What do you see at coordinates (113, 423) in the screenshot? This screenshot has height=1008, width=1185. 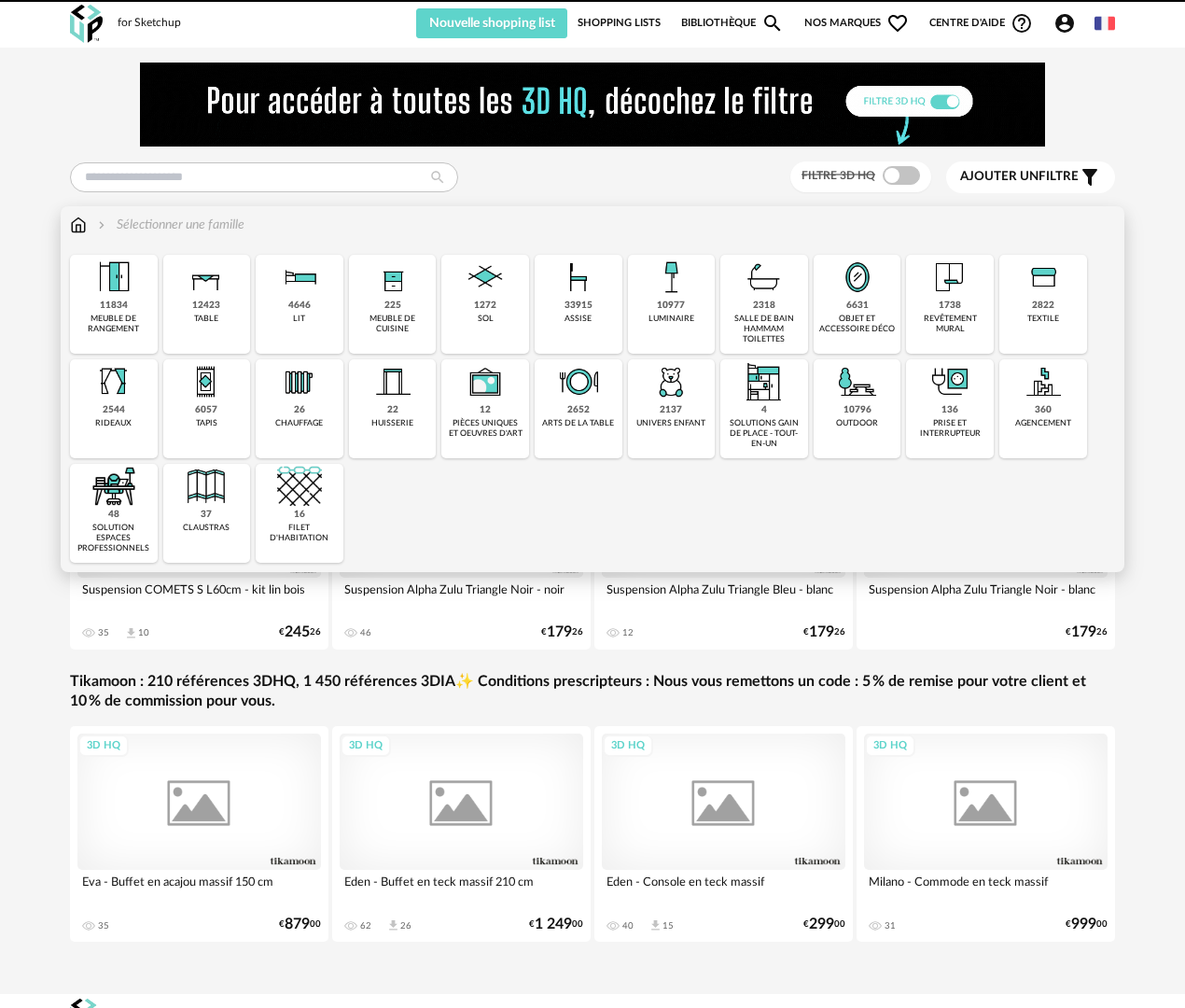 I see `div: rideaux` at bounding box center [113, 423].